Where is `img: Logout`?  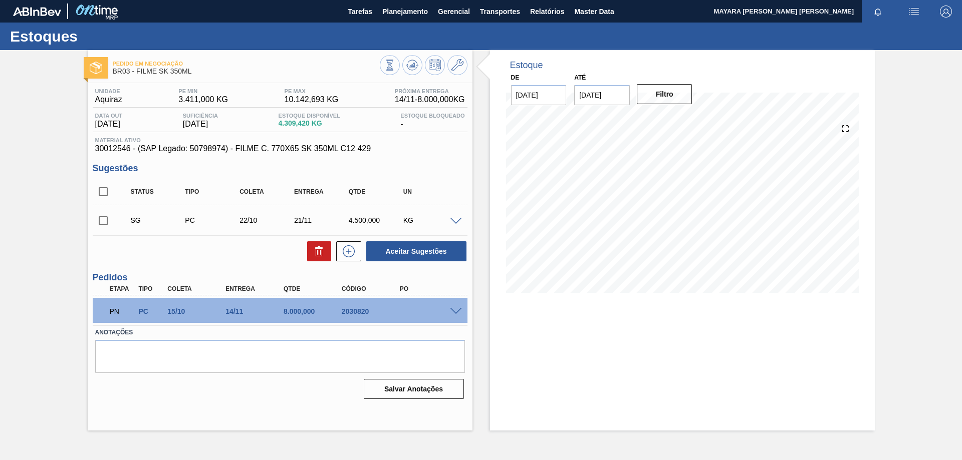
img: Logout is located at coordinates (946, 12).